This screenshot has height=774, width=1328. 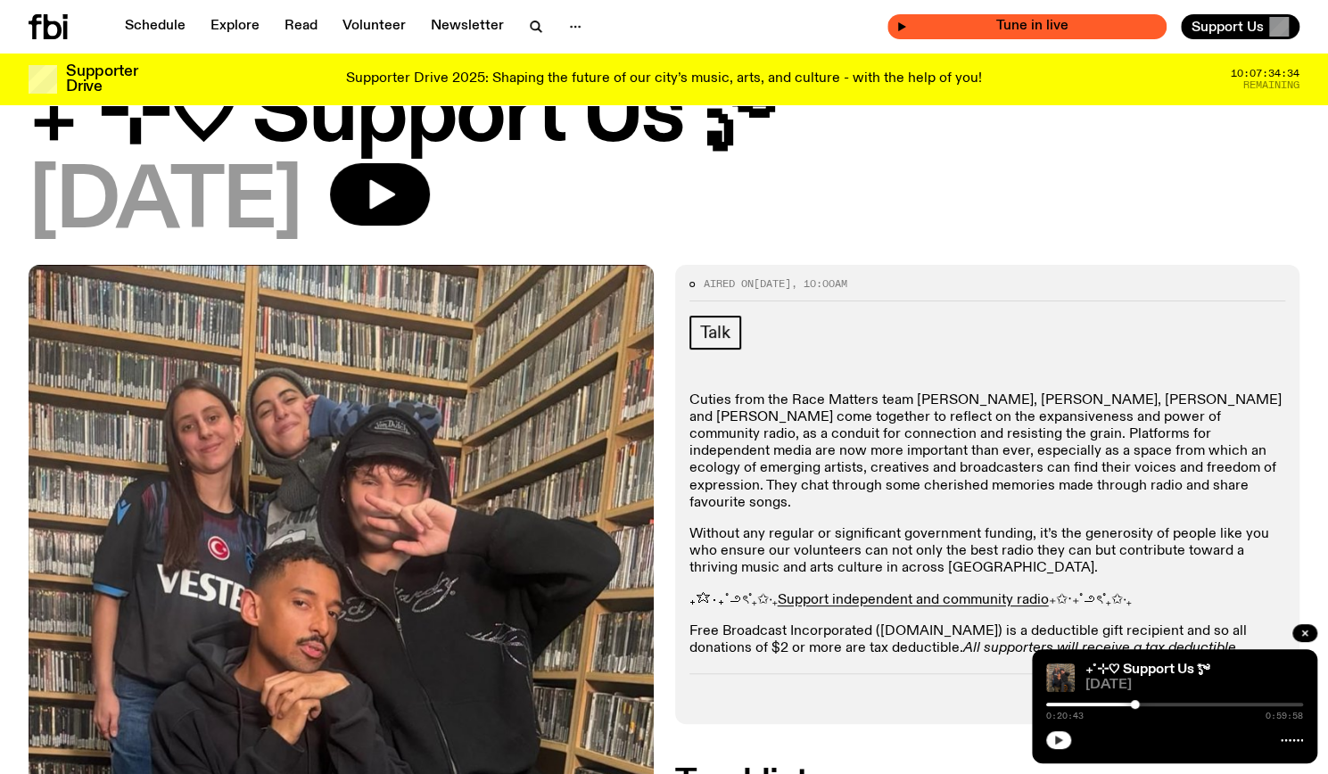 What do you see at coordinates (1032, 26) in the screenshot?
I see `span: Tune in live` at bounding box center [1032, 26].